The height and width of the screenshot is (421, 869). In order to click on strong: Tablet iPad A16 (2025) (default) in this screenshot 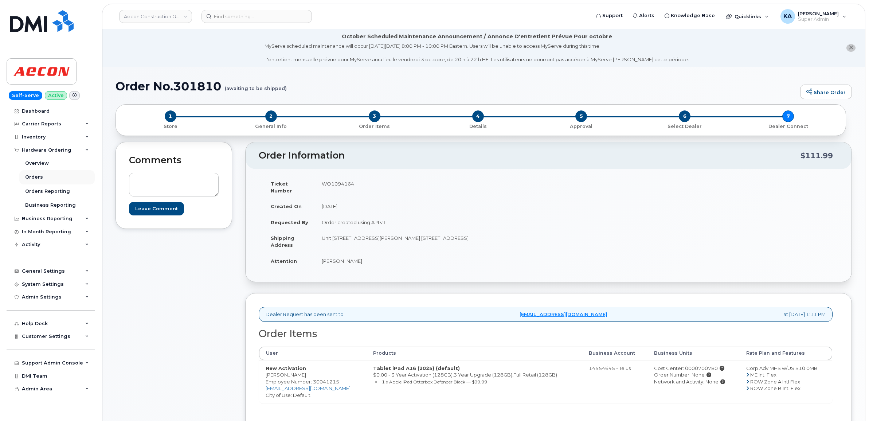, I will do `click(416, 368)`.